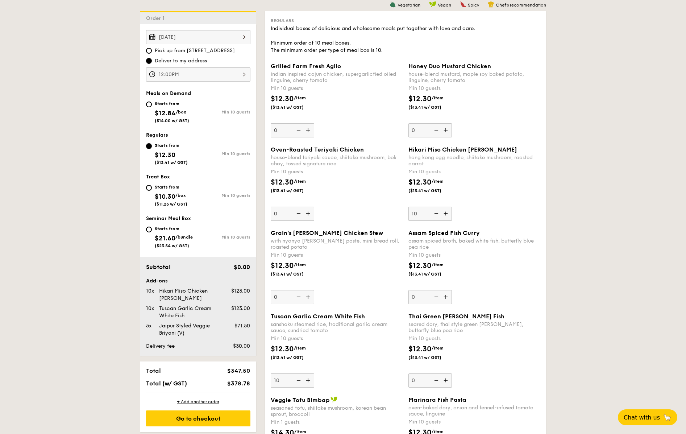 The image size is (686, 434). I want to click on input: Assam Spiced Fish Curryassam spiced broth, baked white fish, butterfly blue pea riceMin 10 guests..., so click(430, 297).